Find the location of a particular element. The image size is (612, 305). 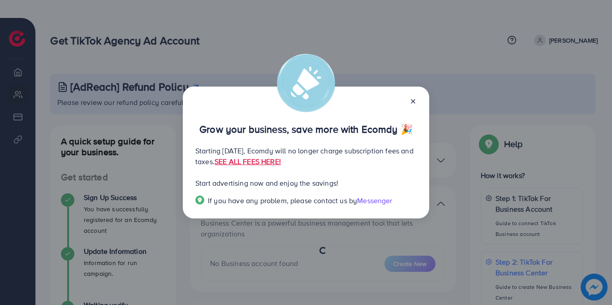

img: alert is located at coordinates (306, 83).